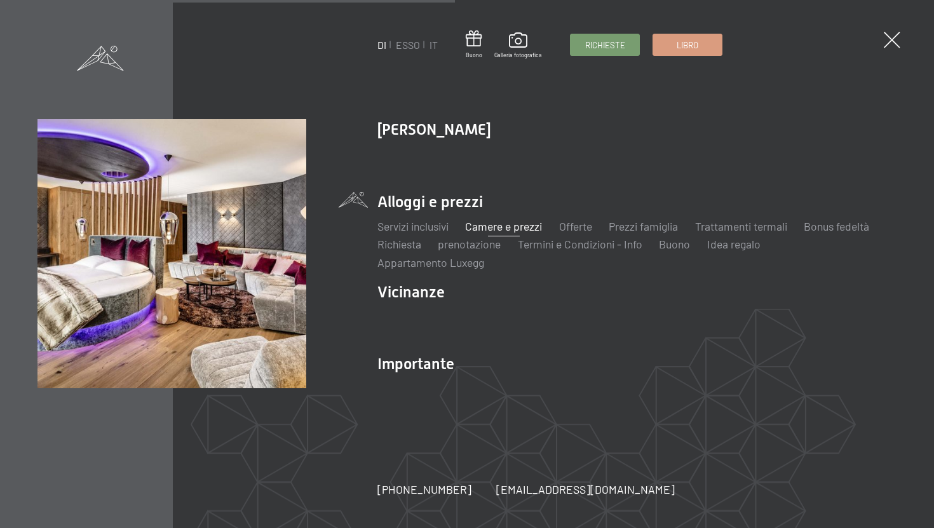  Describe the element at coordinates (606, 44) in the screenshot. I see `a: Richieste` at that location.